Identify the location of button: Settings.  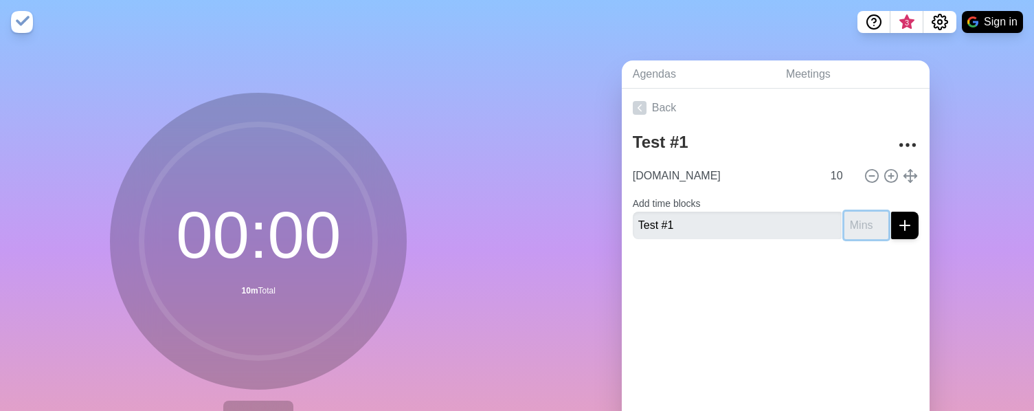
(940, 22).